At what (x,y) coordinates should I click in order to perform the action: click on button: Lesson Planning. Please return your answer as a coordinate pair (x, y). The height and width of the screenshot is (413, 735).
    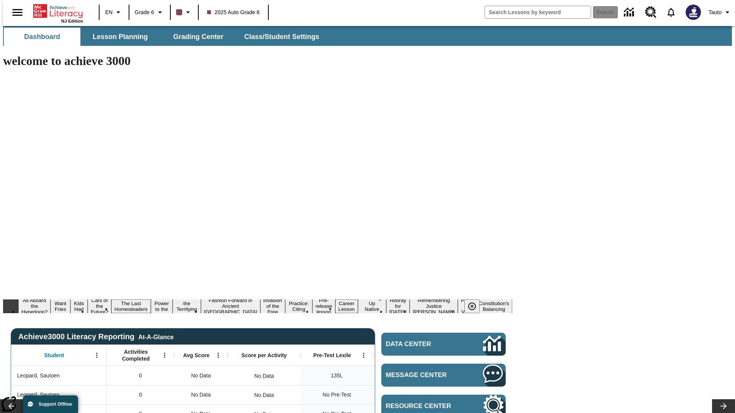
    Looking at the image, I should click on (120, 37).